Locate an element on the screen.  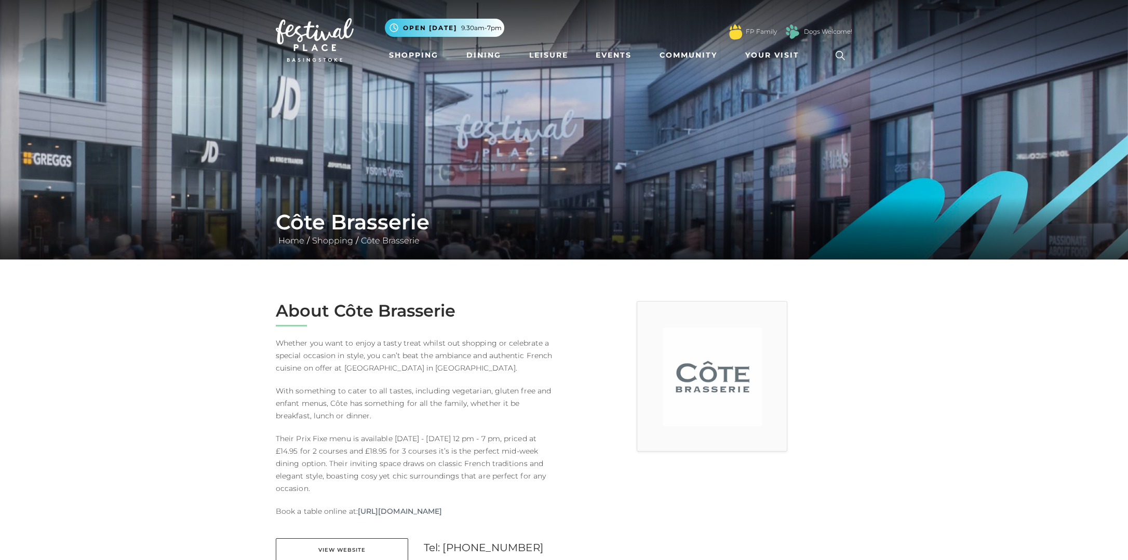
a: Dining is located at coordinates (483, 55).